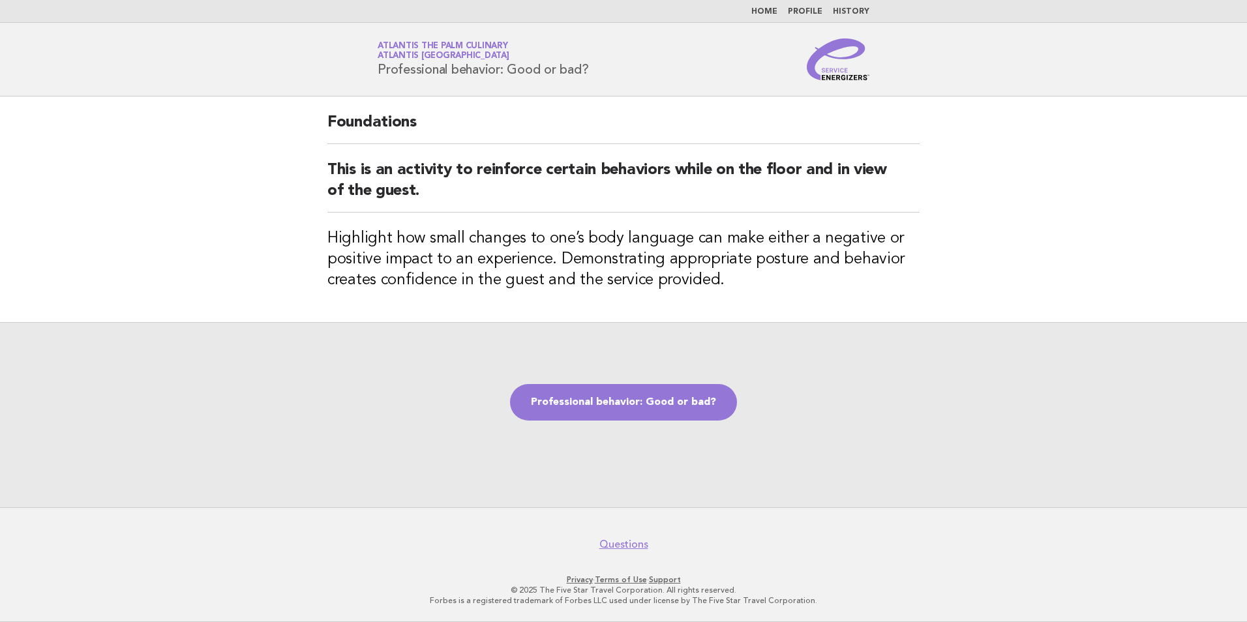 This screenshot has width=1247, height=622. I want to click on a: Home, so click(764, 12).